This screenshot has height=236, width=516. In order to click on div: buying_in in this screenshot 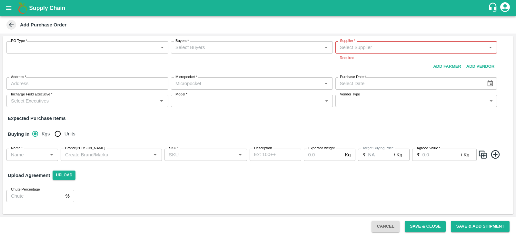, I will do `click(56, 134)`.